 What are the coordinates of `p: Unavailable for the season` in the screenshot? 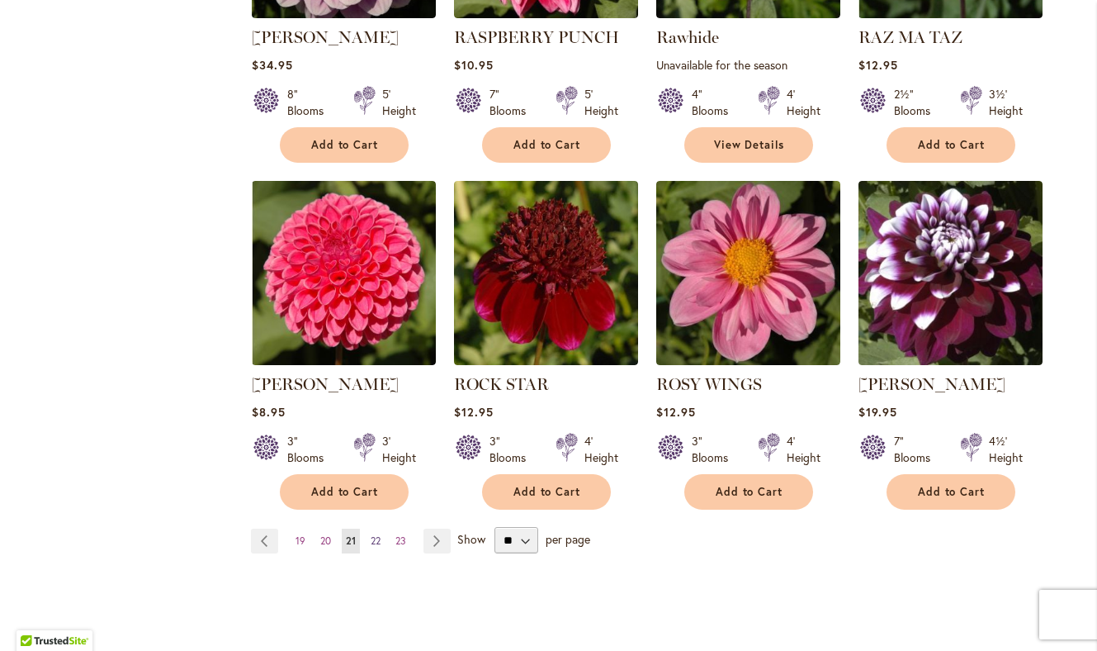 It's located at (748, 64).